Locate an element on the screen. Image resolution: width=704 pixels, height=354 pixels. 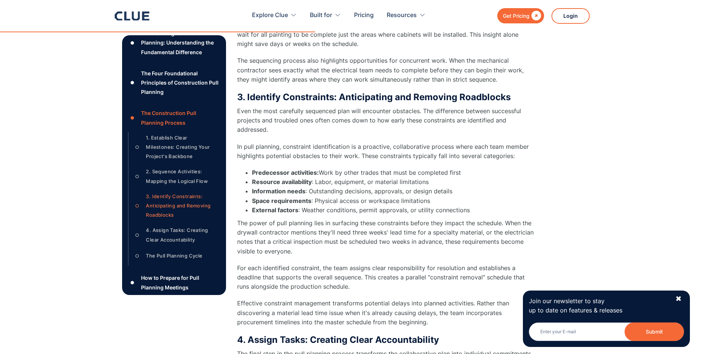
div: 4. Assign Tasks: Creating Clear Accountability is located at coordinates (180, 235).